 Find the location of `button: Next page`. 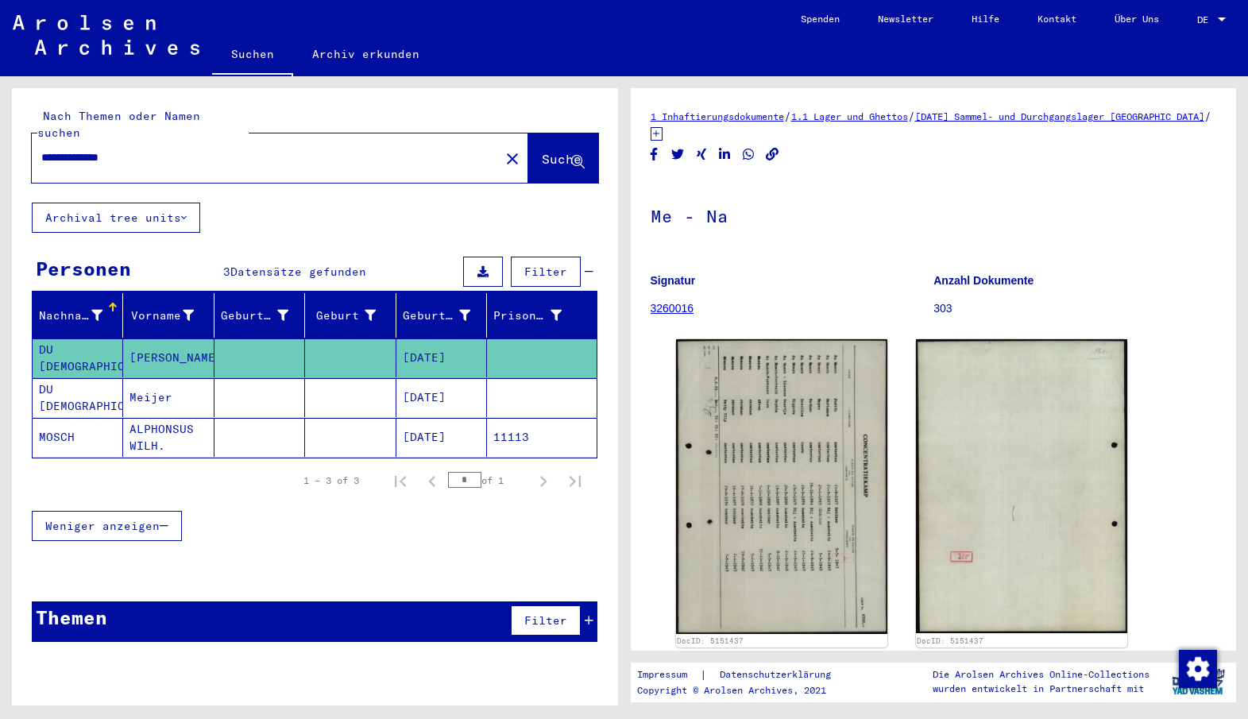

button: Next page is located at coordinates (543, 481).